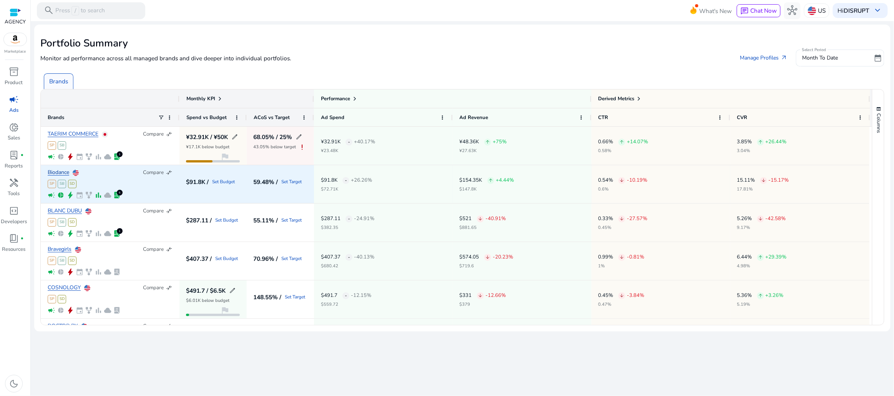  What do you see at coordinates (462, 43) in the screenshot?
I see `h2: Portfolio Summary` at bounding box center [462, 43].